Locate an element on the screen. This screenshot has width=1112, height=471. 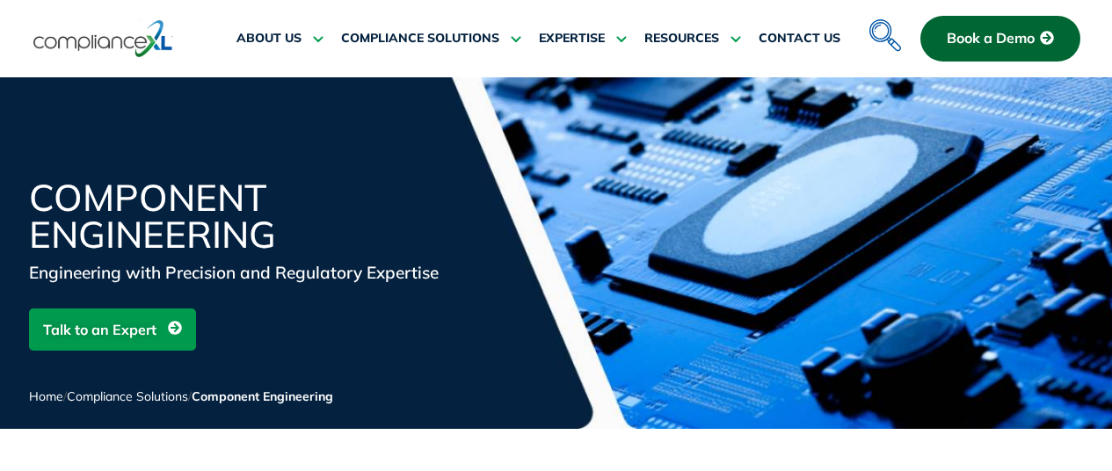
h1: Component Engineering is located at coordinates (240, 216).